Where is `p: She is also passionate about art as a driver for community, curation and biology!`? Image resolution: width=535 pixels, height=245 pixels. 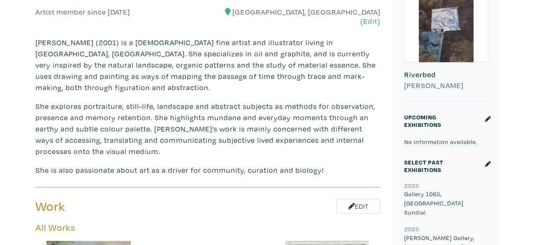
p: She is also passionate about art as a driver for community, curation and biology! is located at coordinates (208, 170).